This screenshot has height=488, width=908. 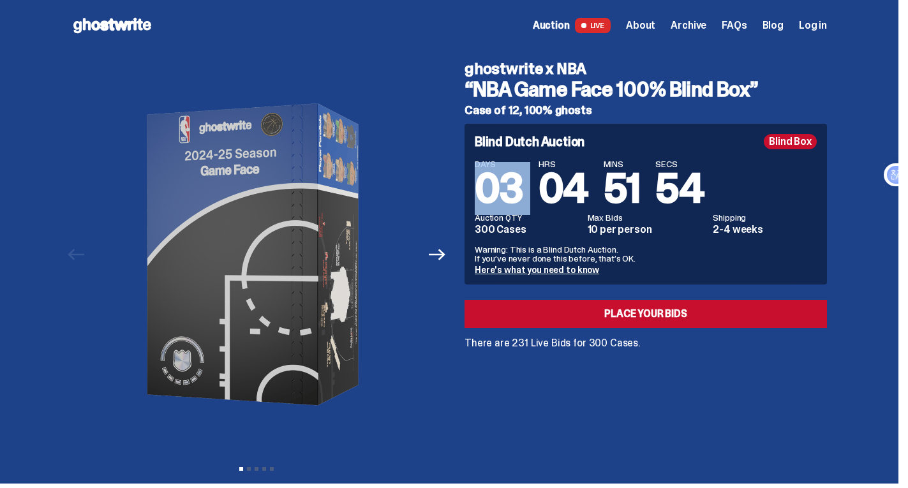 What do you see at coordinates (679, 188) in the screenshot?
I see `span: 54` at bounding box center [679, 188].